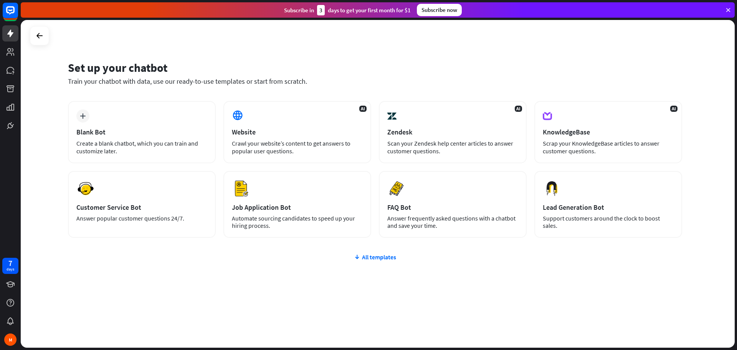 The height and width of the screenshot is (350, 737). I want to click on div: Subscribe now, so click(439, 10).